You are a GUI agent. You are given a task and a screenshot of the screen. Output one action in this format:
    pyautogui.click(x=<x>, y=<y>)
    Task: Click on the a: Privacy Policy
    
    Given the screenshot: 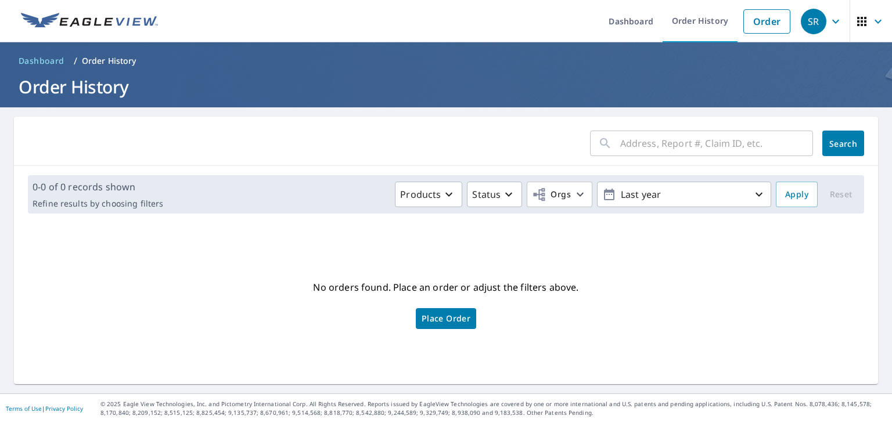 What is the action you would take?
    pyautogui.click(x=64, y=409)
    